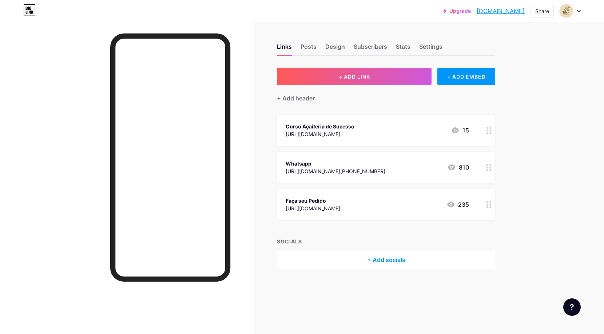  Describe the element at coordinates (458, 204) in the screenshot. I see `div: 235` at that location.